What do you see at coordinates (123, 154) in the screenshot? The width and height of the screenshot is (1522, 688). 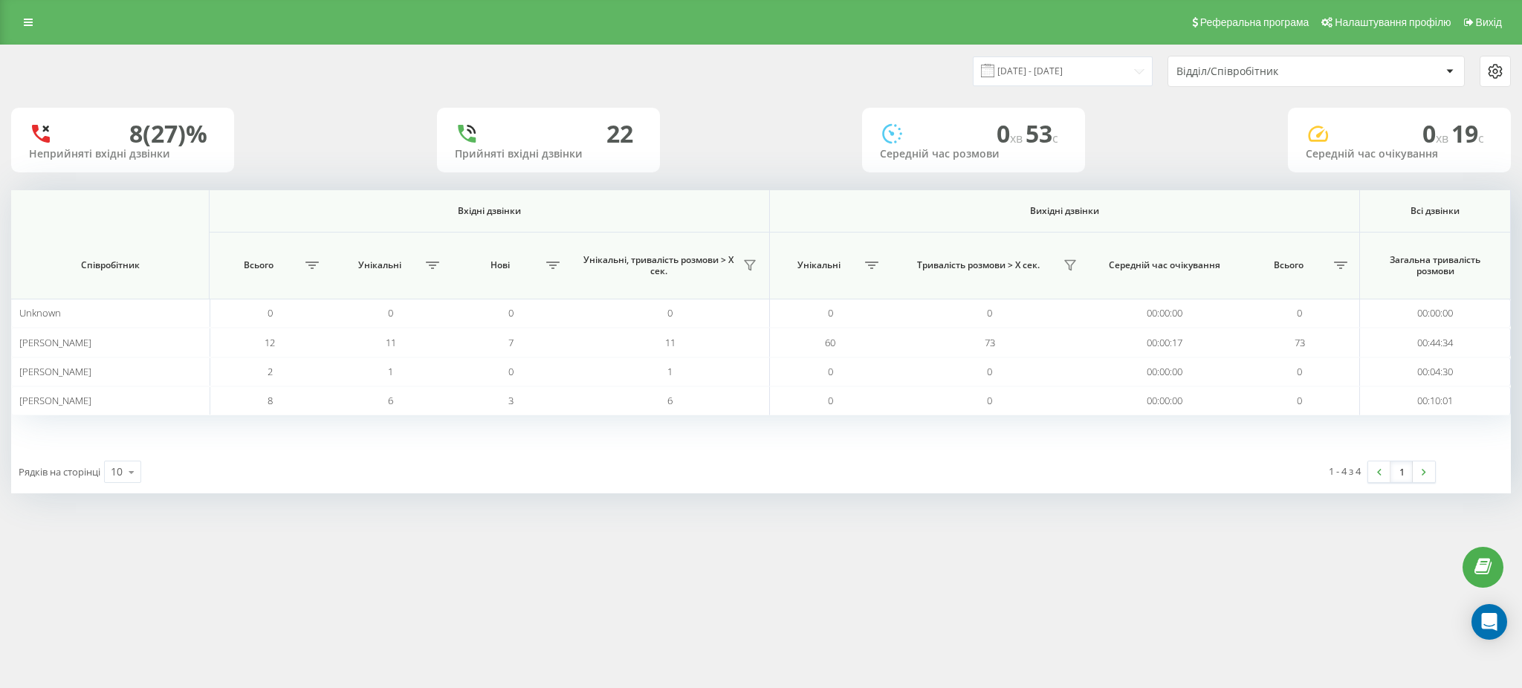 I see `div: Неприйняті вхідні дзвінки` at bounding box center [123, 154].